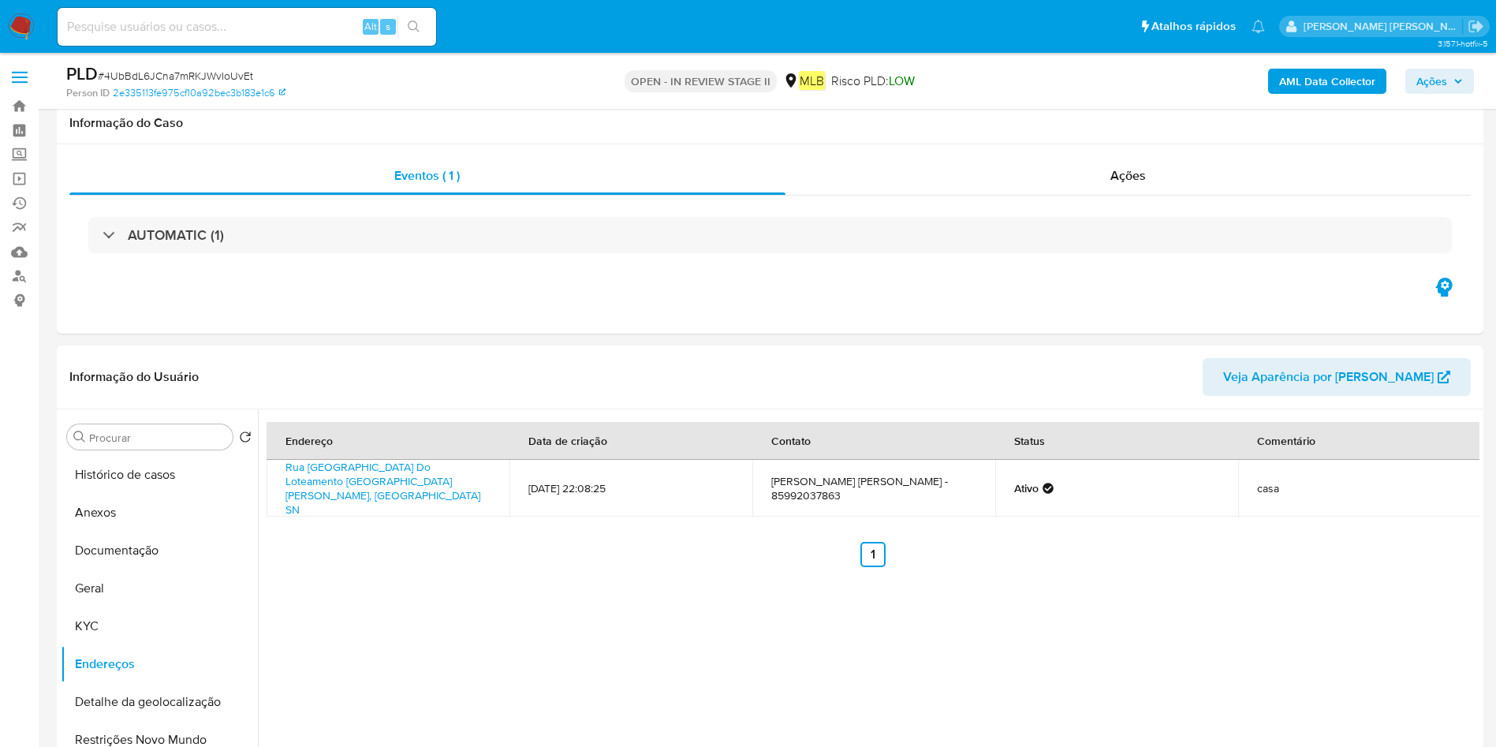 This screenshot has height=747, width=1496. What do you see at coordinates (413, 27) in the screenshot?
I see `button: search-icon` at bounding box center [413, 27].